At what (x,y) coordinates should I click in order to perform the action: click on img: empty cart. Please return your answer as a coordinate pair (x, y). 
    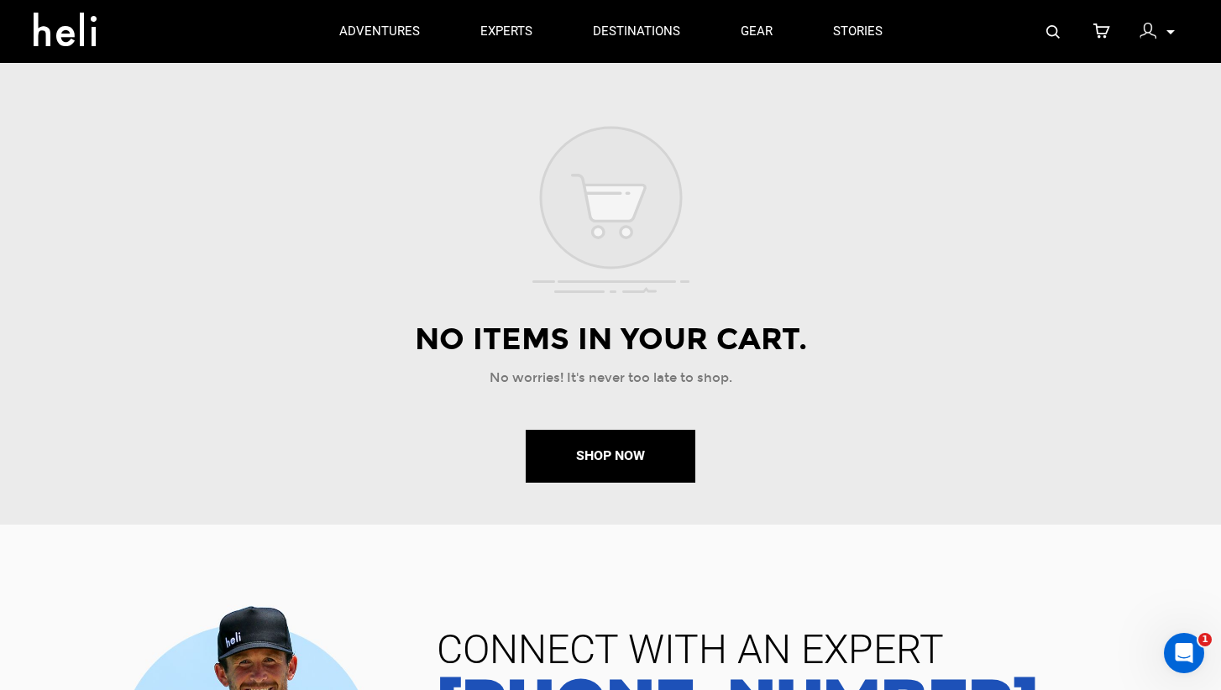
    Looking at the image, I should click on (610, 209).